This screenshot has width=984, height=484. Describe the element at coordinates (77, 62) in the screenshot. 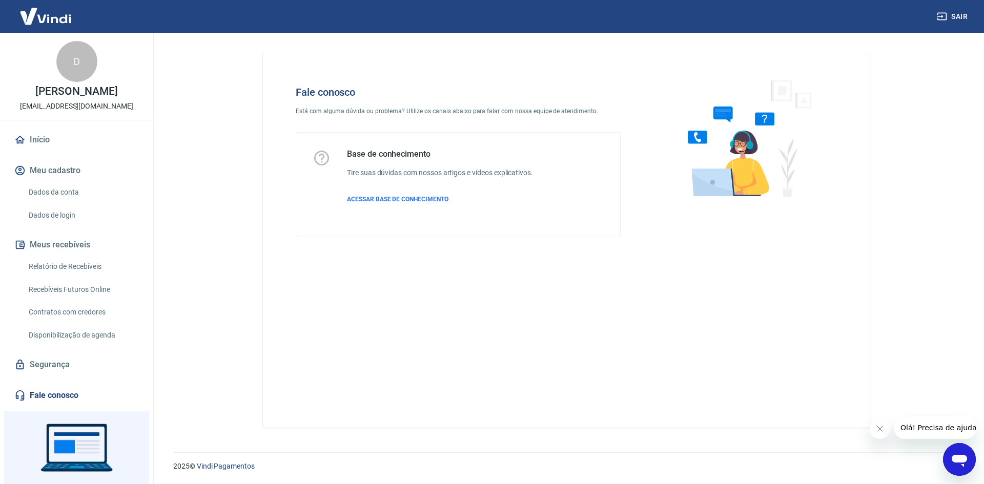

I see `div: D` at that location.